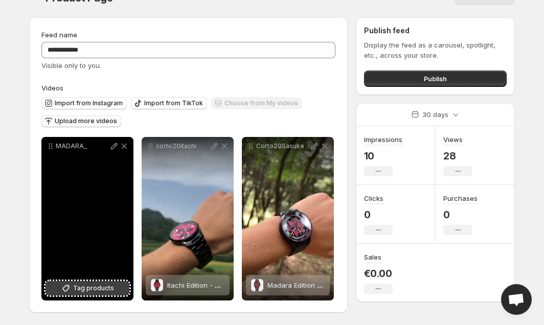 This screenshot has width=544, height=325. Describe the element at coordinates (211, 285) in the screenshot. I see `span: Itachi Edition - ShinraTime™` at that location.